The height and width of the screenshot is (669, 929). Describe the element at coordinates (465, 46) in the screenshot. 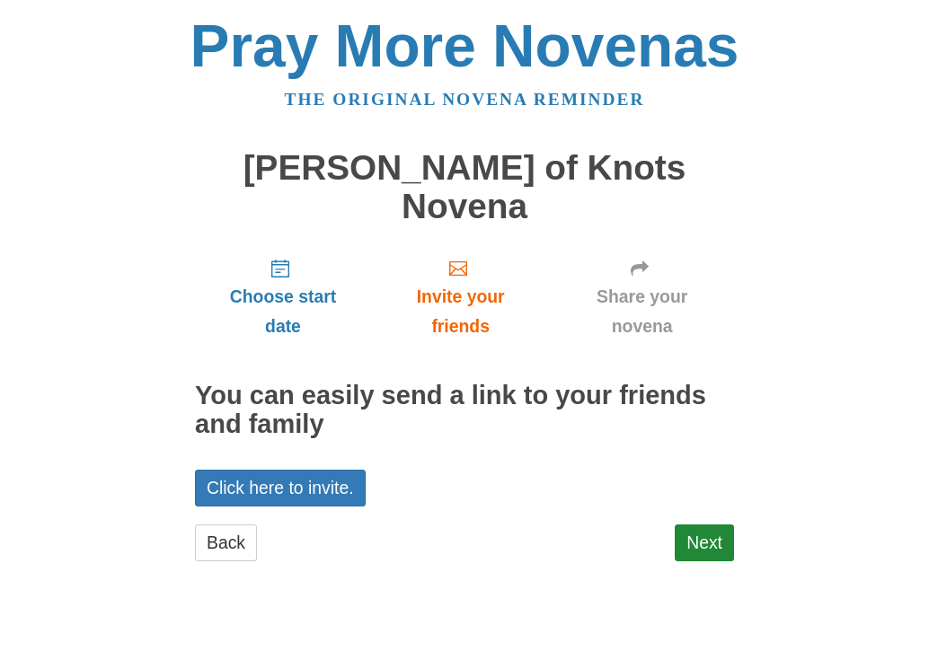

I see `a: Pray More Novenas` at that location.